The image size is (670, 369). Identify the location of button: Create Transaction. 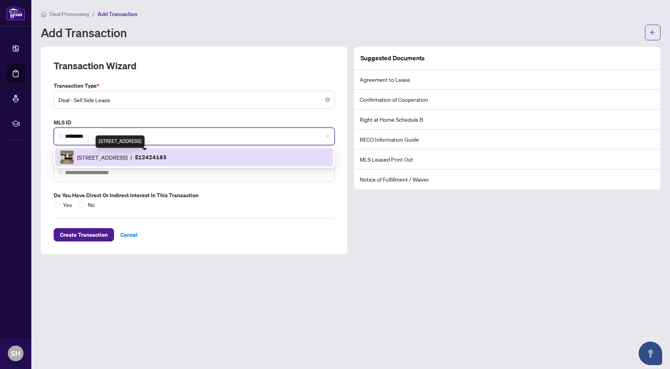
(84, 235).